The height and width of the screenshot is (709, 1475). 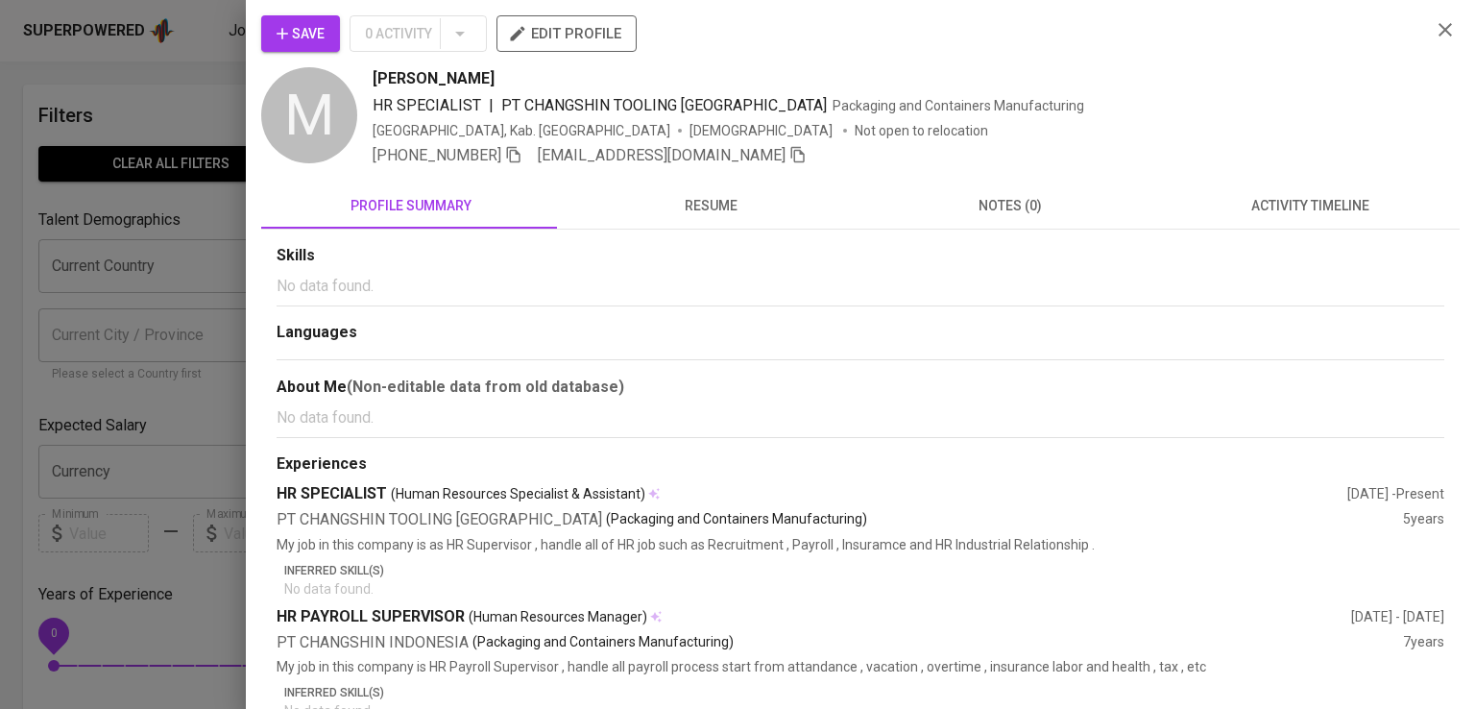 What do you see at coordinates (839, 642) in the screenshot?
I see `div: PT CHANGSHIN INDONESIA` at bounding box center [839, 642].